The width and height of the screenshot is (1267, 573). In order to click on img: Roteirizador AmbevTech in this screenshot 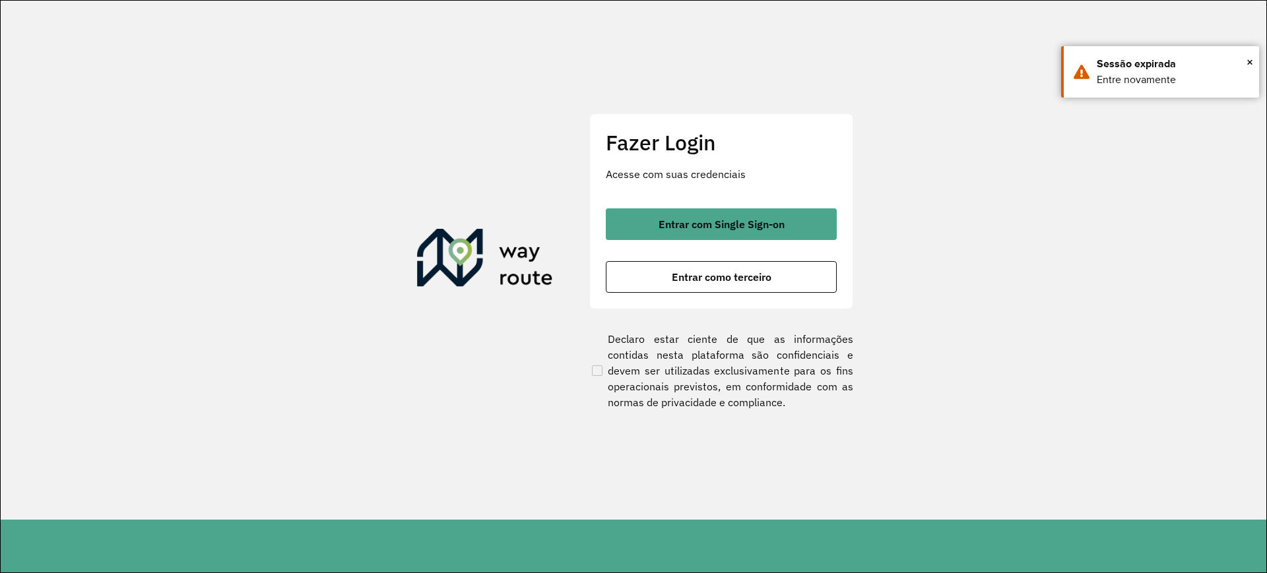, I will do `click(485, 261)`.